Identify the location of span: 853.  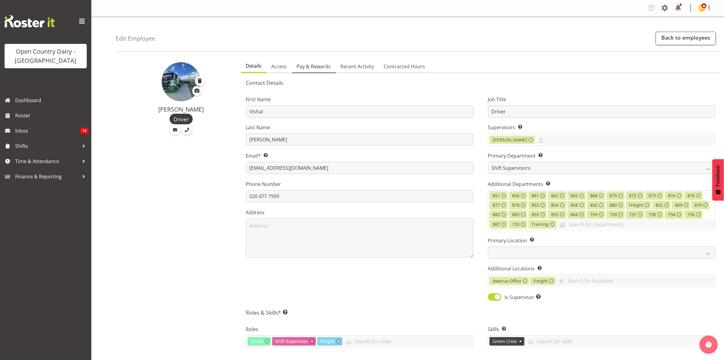
(536, 205).